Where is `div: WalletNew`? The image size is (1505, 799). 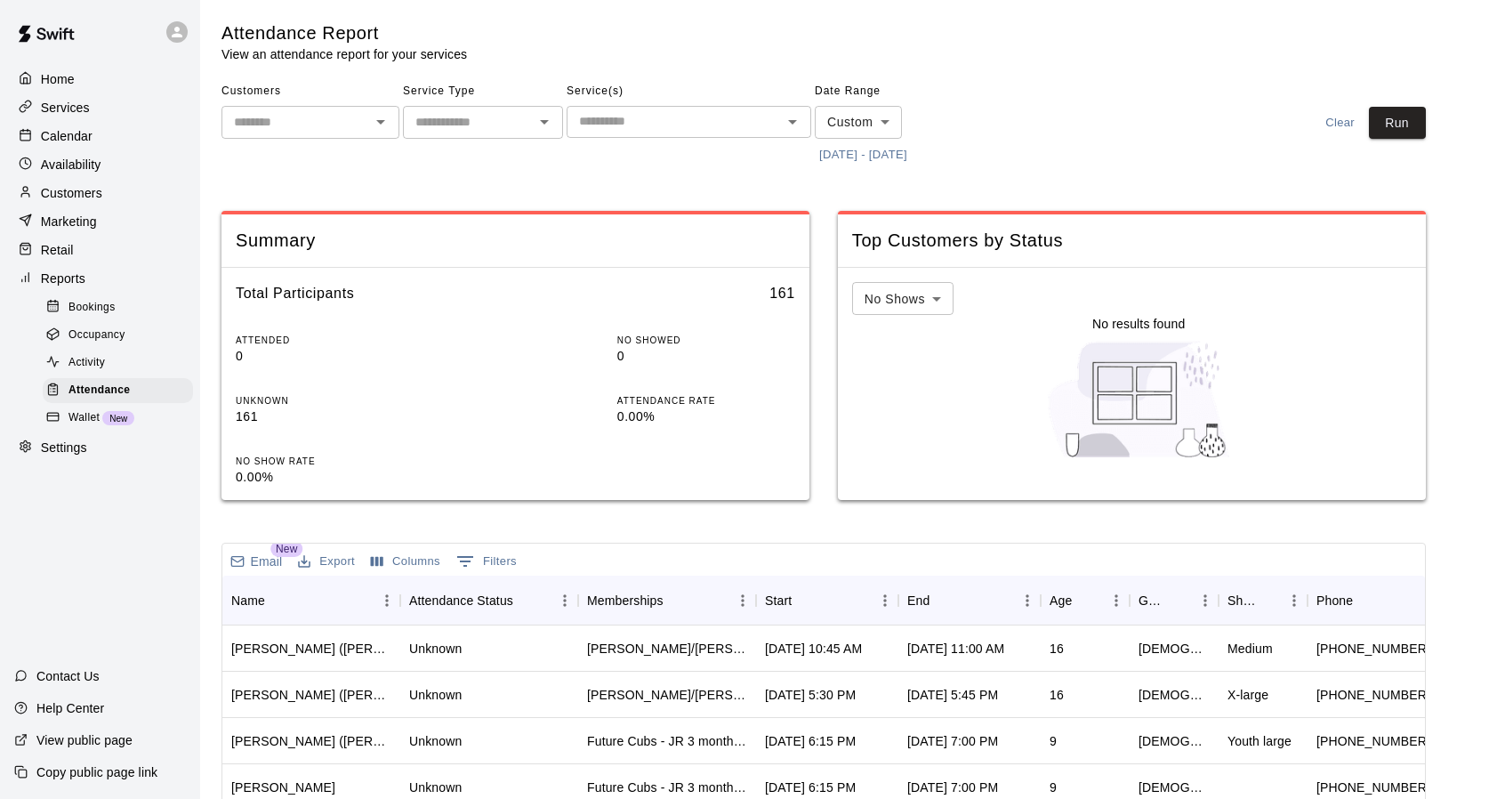
div: WalletNew is located at coordinates (117, 418).